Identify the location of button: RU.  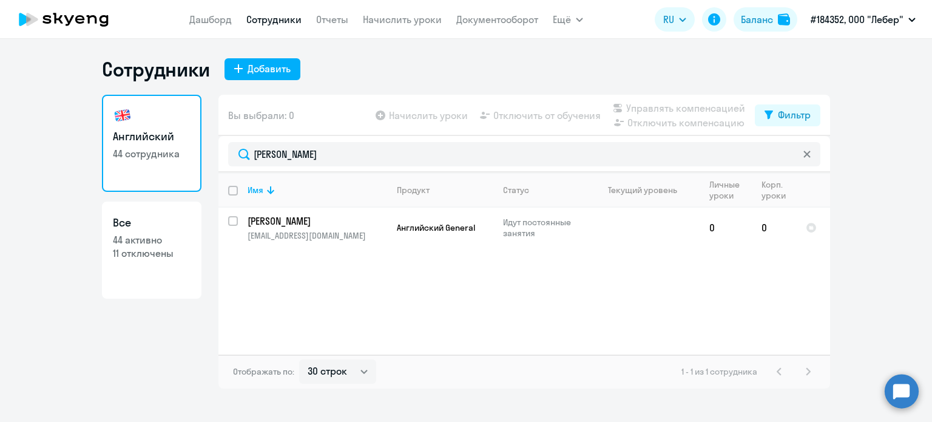
(674, 19).